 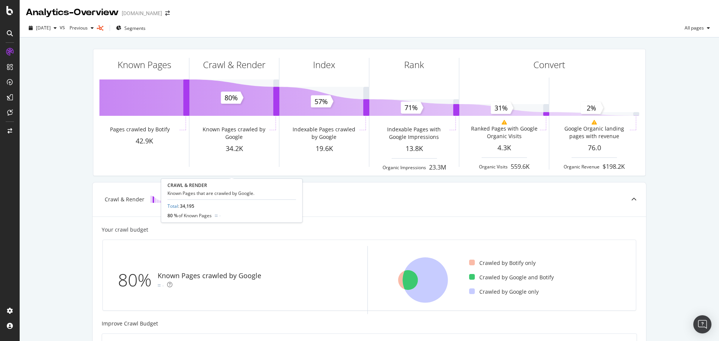 What do you see at coordinates (140, 129) in the screenshot?
I see `div: Pages crawled by Botify` at bounding box center [140, 129].